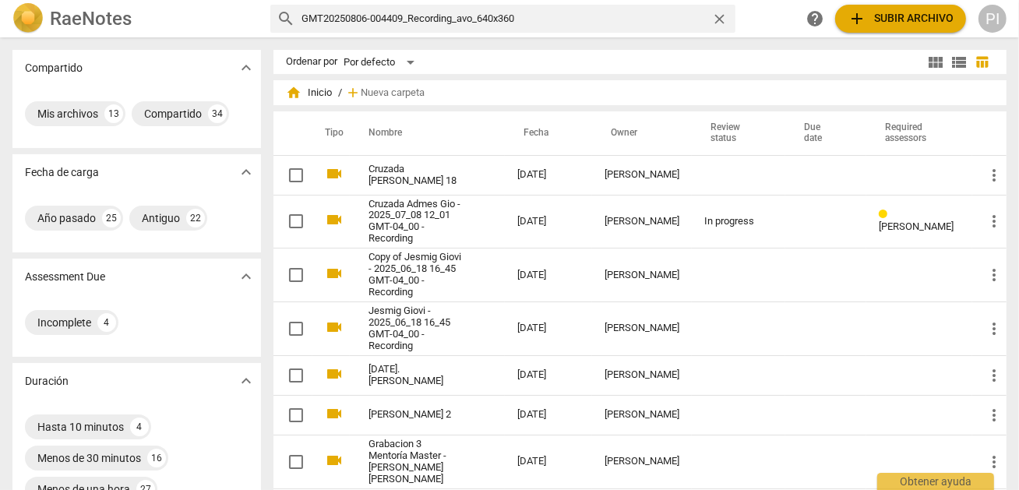 Image resolution: width=1019 pixels, height=490 pixels. What do you see at coordinates (959, 62) in the screenshot?
I see `span: view_list` at bounding box center [959, 62].